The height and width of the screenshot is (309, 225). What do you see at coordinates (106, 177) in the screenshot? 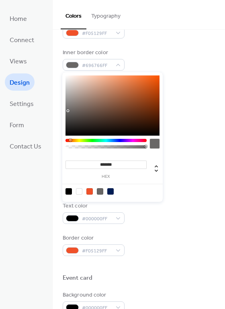
I see `label: hex` at bounding box center [106, 177].